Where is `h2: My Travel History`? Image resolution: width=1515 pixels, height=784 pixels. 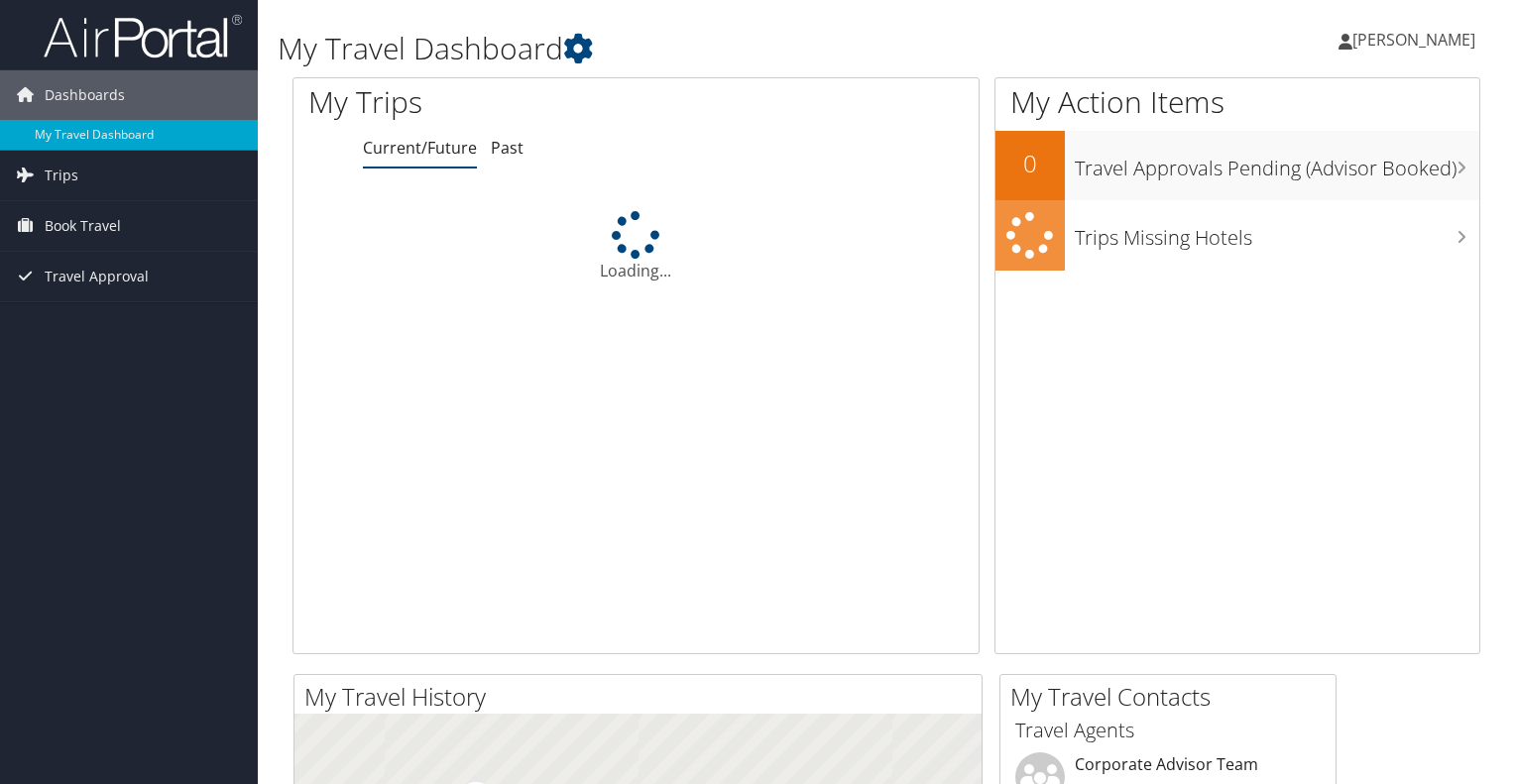
h2: My Travel History is located at coordinates (642, 697).